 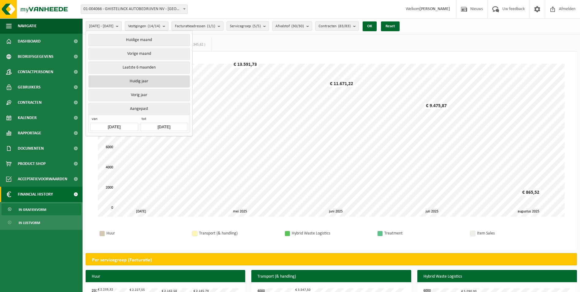 I want to click on div: € 11.671,22, so click(x=342, y=84).